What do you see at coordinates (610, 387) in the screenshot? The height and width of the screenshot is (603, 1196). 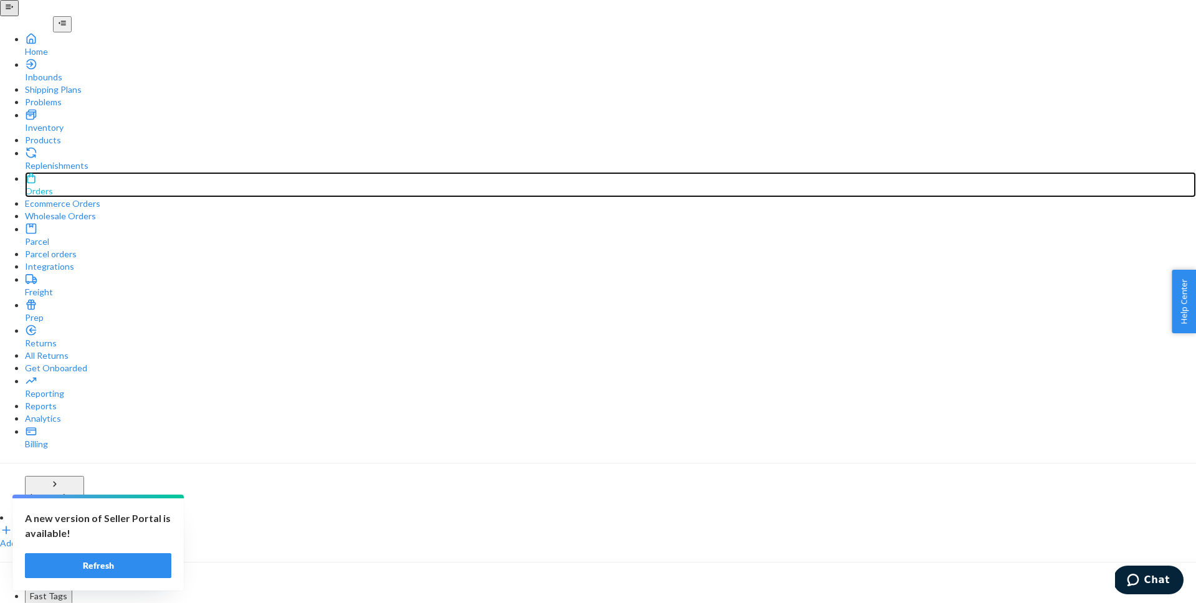 I see `a: Reporting` at bounding box center [610, 387].